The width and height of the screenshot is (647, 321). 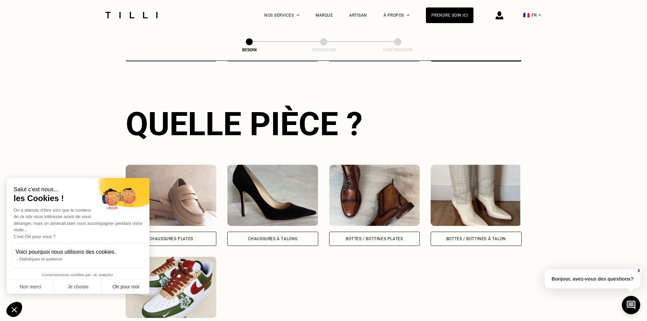 What do you see at coordinates (476, 195) in the screenshot?
I see `img: Tilli retouche votre Bottes / Bottines à talon` at bounding box center [476, 195].